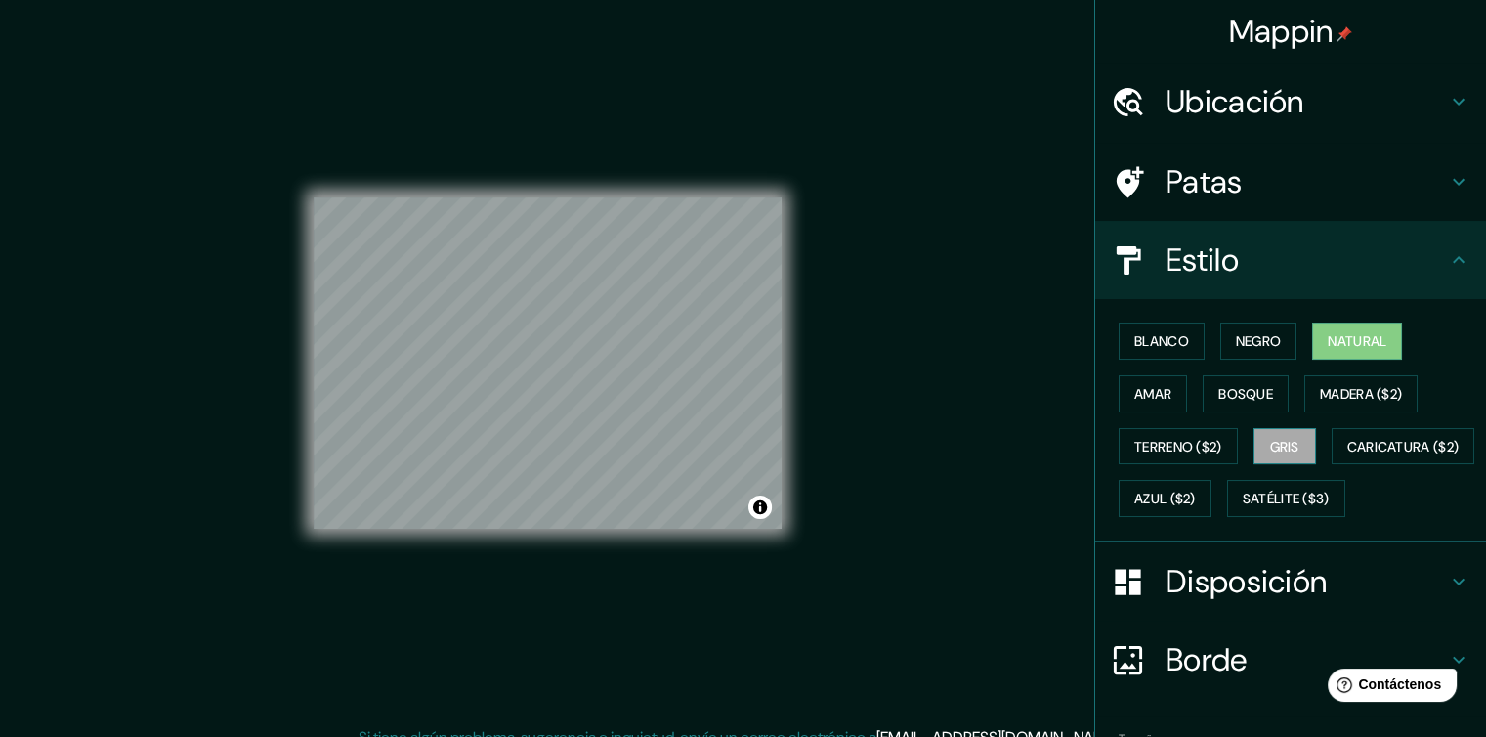 This screenshot has height=737, width=1486. I want to click on button: Satélite ($3), so click(1286, 498).